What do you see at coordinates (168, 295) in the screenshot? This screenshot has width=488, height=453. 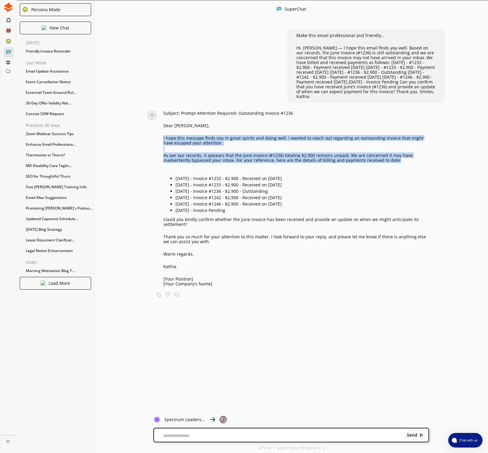 I see `img: Favorite` at bounding box center [168, 295].